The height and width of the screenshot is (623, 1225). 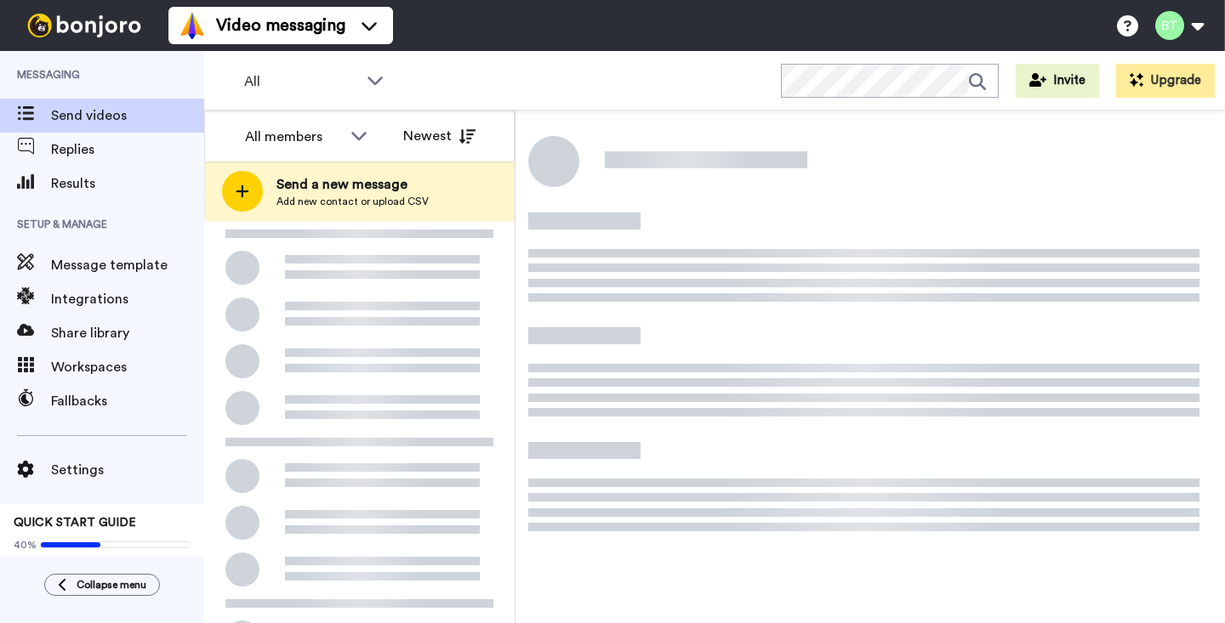 I want to click on span: Workspaces, so click(x=128, y=367).